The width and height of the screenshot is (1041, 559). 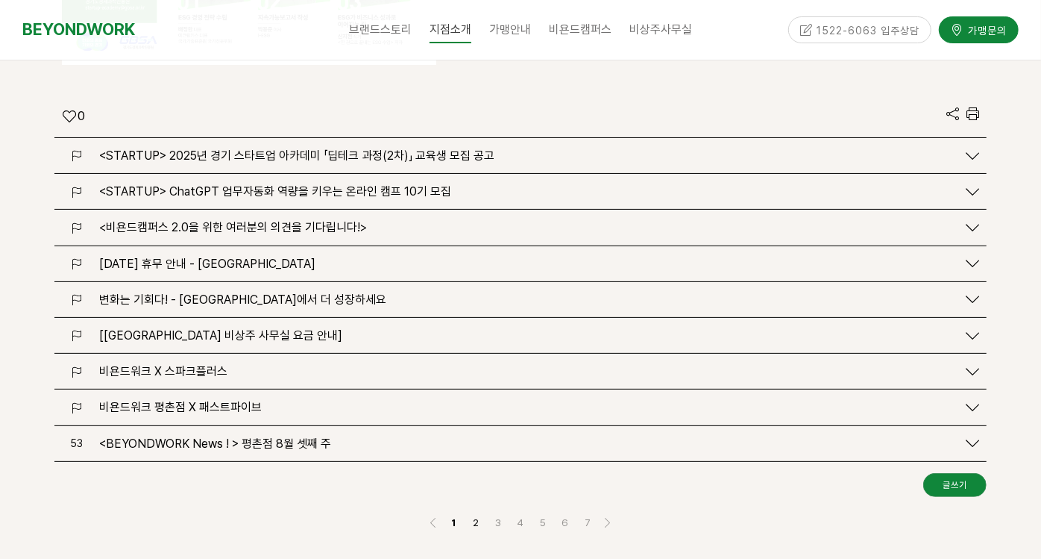 I want to click on a: 비상주사무실, so click(x=661, y=30).